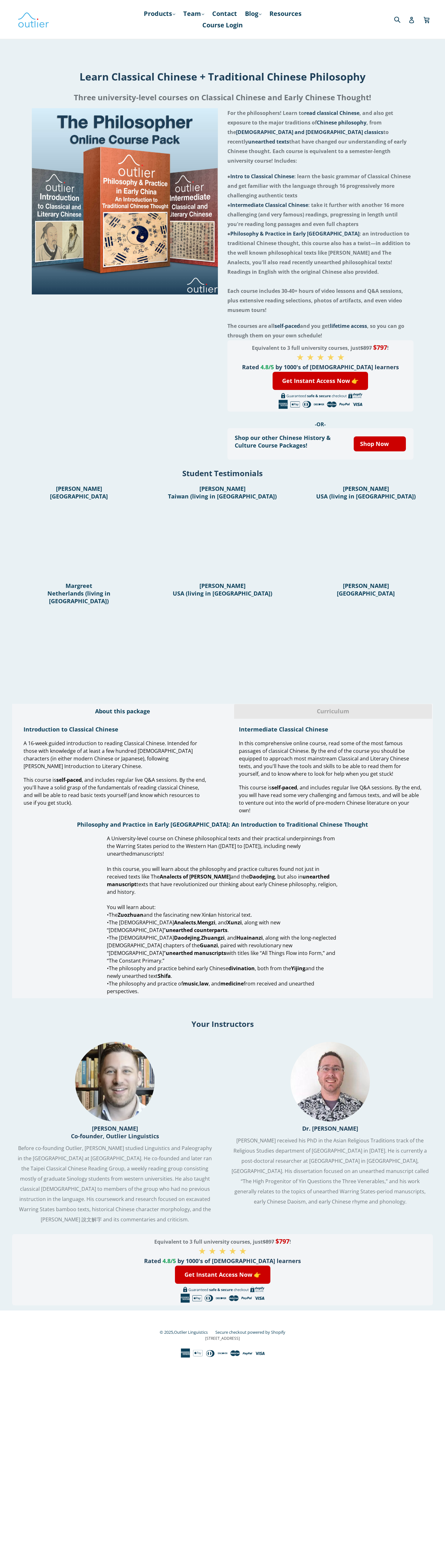 The height and width of the screenshot is (1547, 445). I want to click on span: The philosophy and practice behind early Chinese , both from the and the newly unearthed text ., so click(216, 972).